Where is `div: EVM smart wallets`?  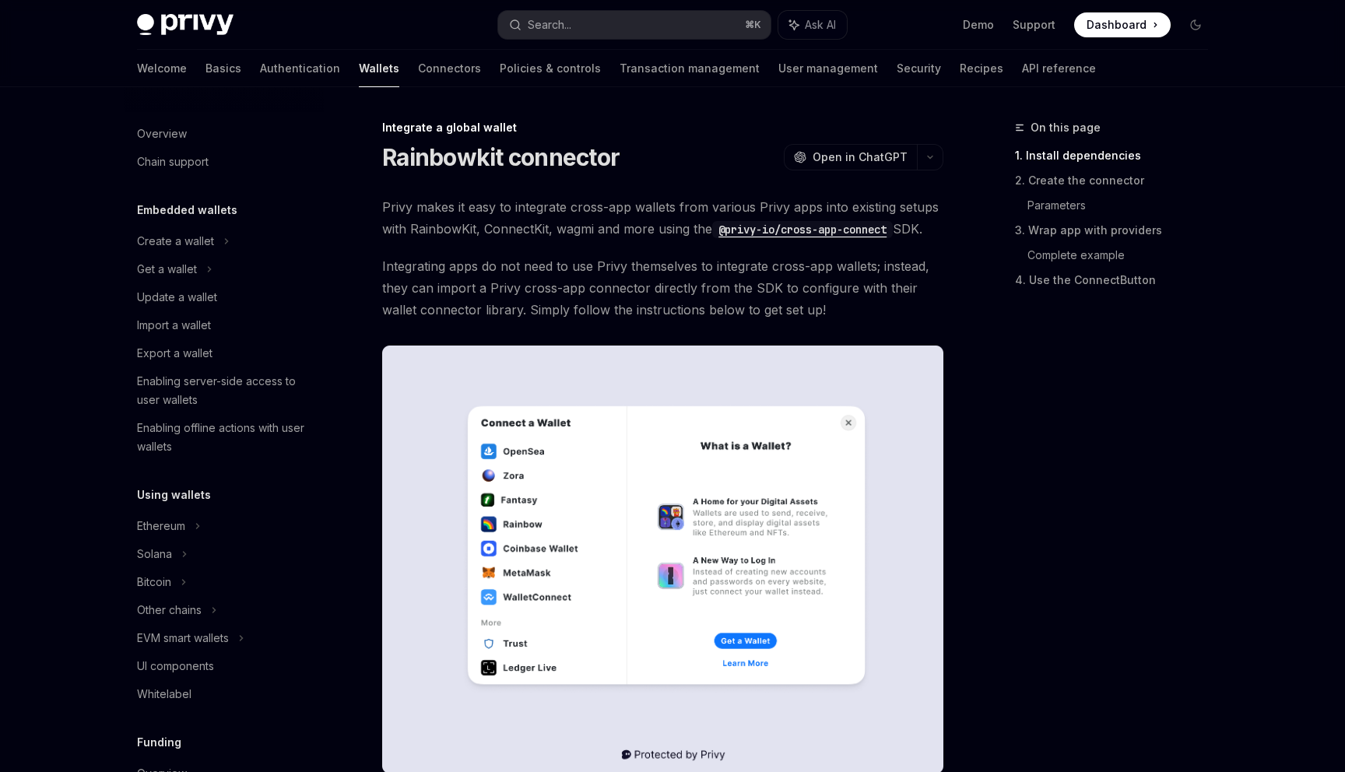 div: EVM smart wallets is located at coordinates (183, 638).